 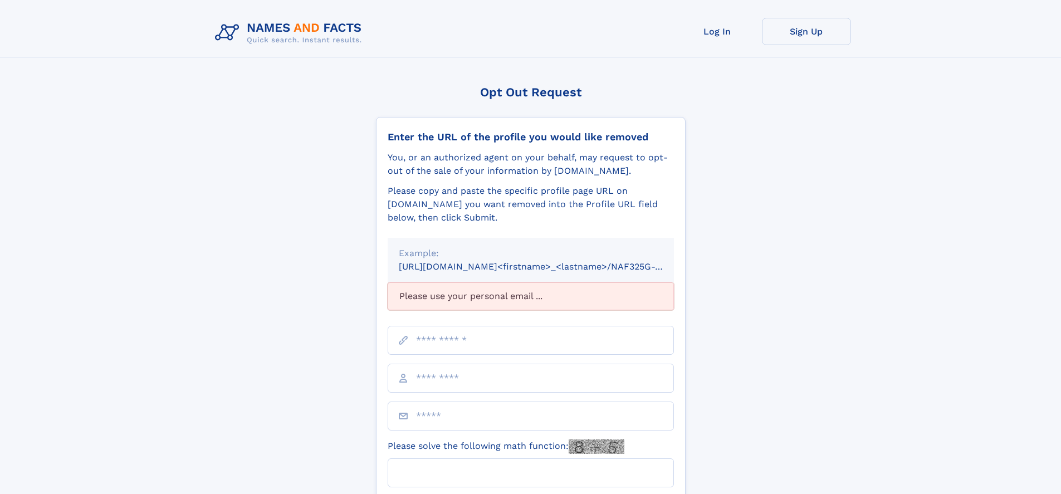 What do you see at coordinates (806, 31) in the screenshot?
I see `a: Sign Up` at bounding box center [806, 31].